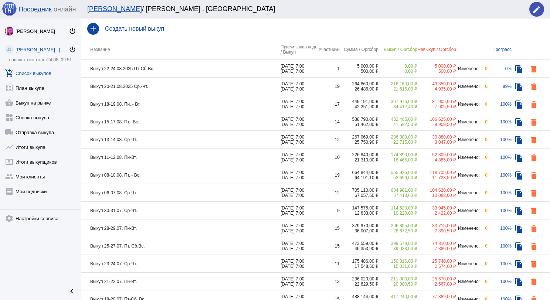  I want to click on td: 17, so click(329, 104).